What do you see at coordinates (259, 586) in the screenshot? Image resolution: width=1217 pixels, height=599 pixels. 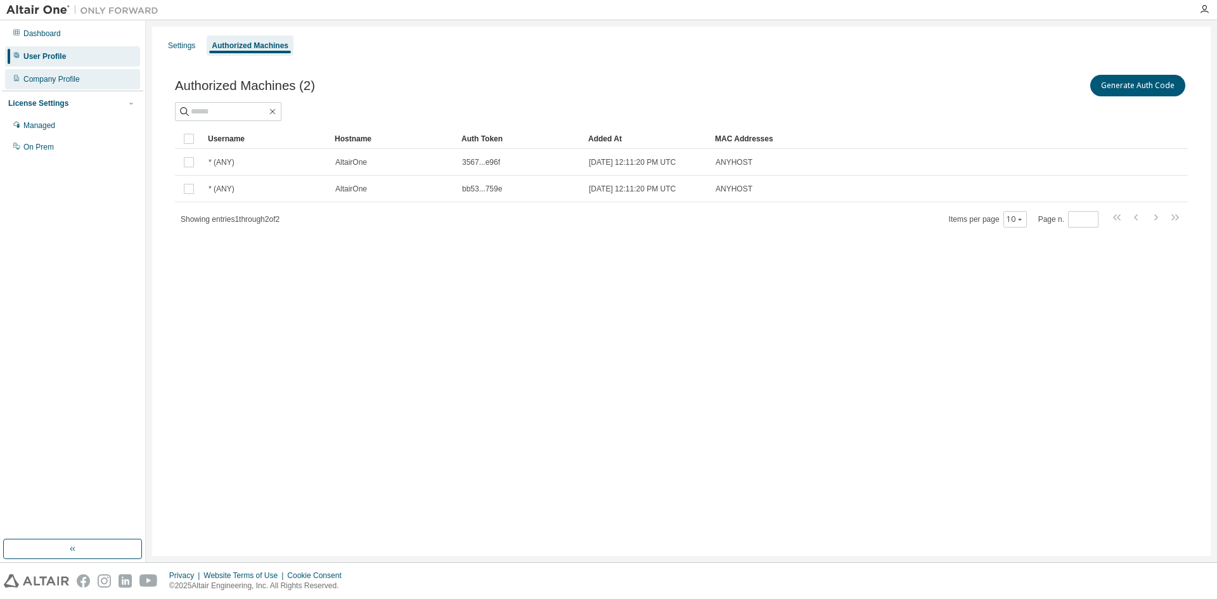 I see `p: © 2025 Altair Engineering, Inc. All Rights Reserved.` at bounding box center [259, 586].